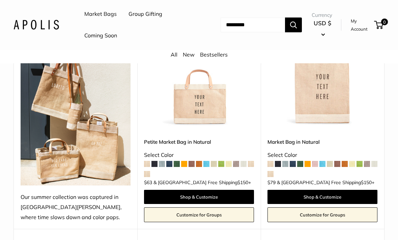 The height and width of the screenshot is (240, 398). I want to click on a: Group Gifting, so click(145, 14).